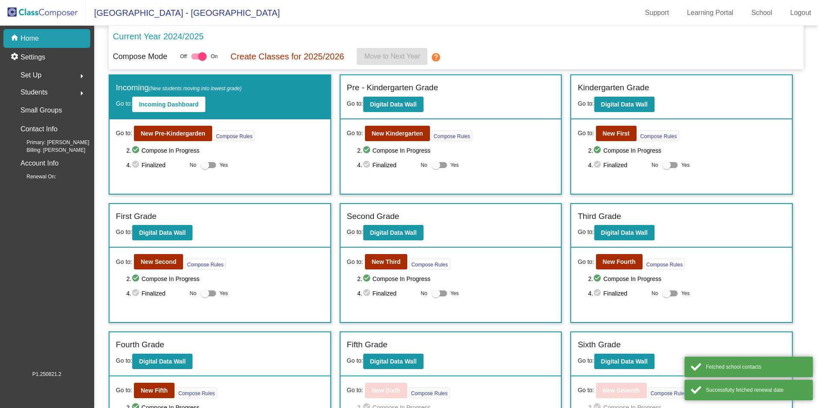 Image resolution: width=818 pixels, height=408 pixels. Describe the element at coordinates (158, 262) in the screenshot. I see `button: New Second` at that location.